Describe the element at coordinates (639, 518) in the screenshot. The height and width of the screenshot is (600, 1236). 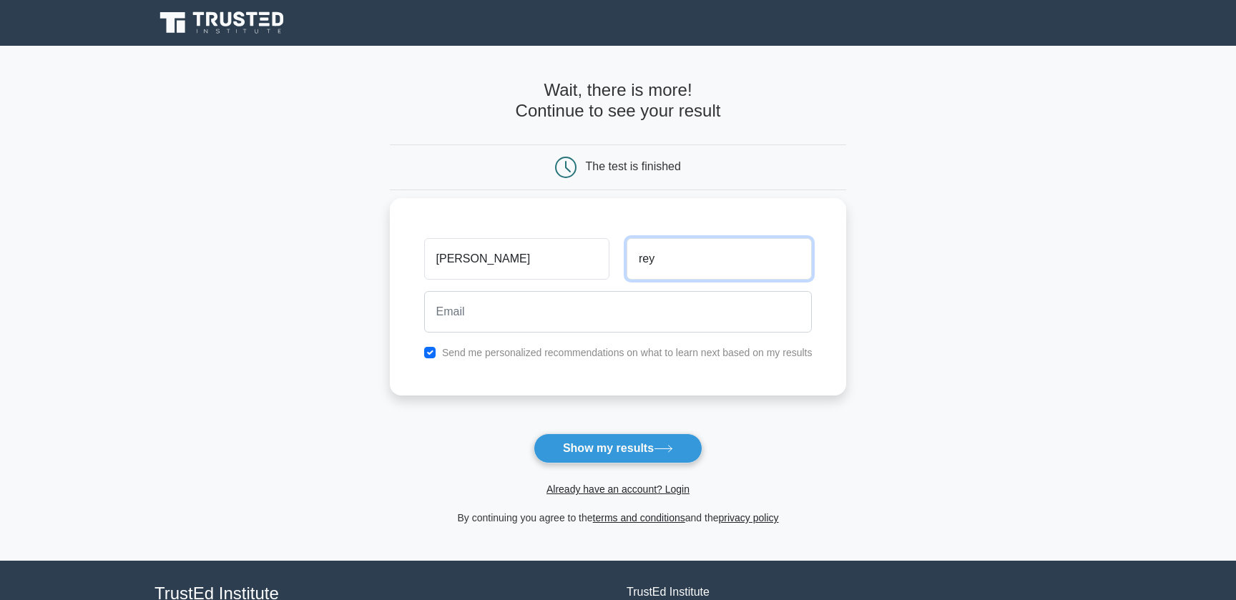
I see `a: terms and conditions` at that location.